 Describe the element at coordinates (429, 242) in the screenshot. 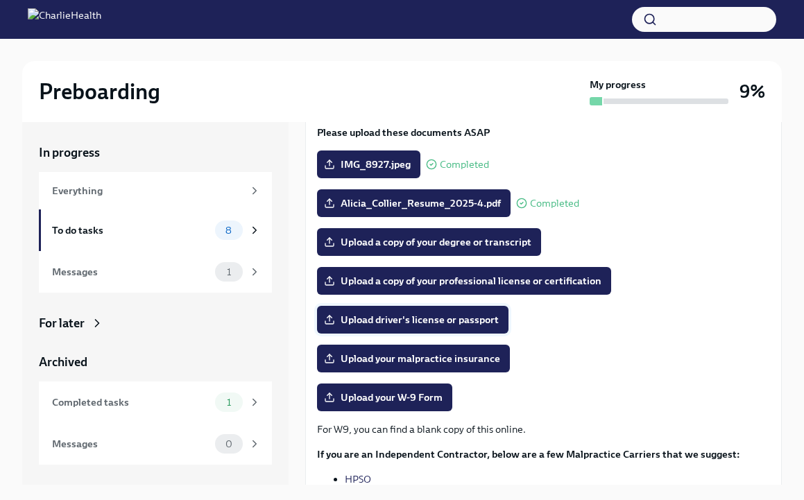

I see `label: Upload a copy of your degree or transcript` at that location.